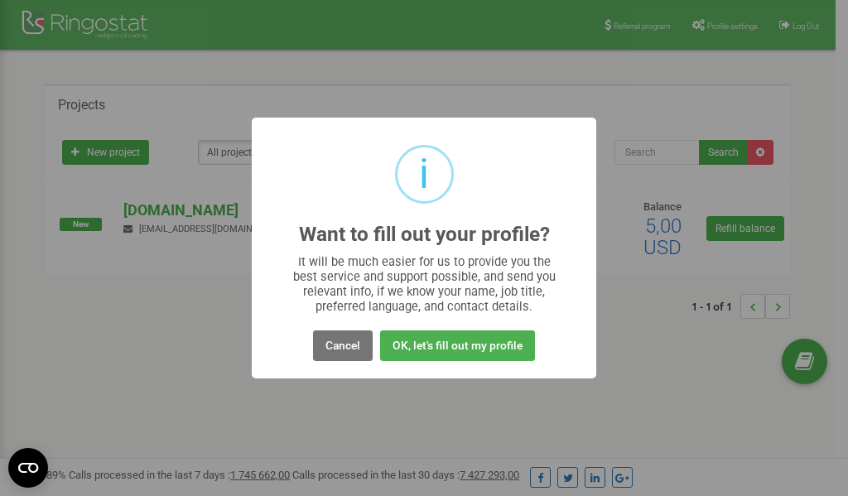 The height and width of the screenshot is (496, 848). What do you see at coordinates (424, 234) in the screenshot?
I see `h2: Want to fill out your profile?` at bounding box center [424, 234].